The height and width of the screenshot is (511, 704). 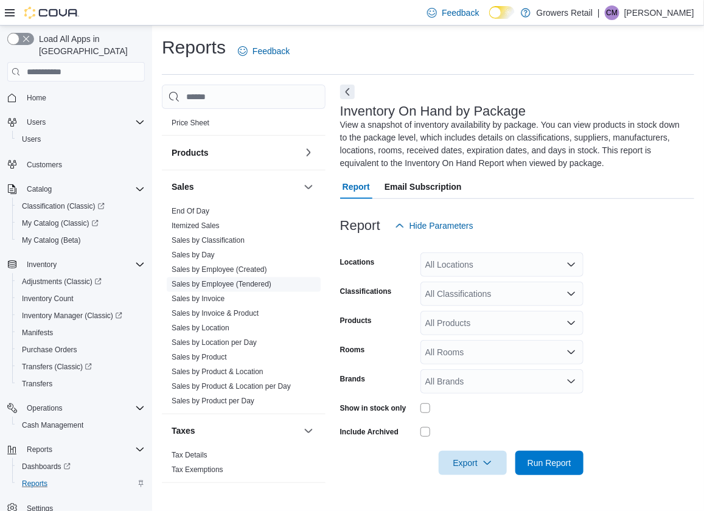 I want to click on a: Transfers, so click(x=37, y=384).